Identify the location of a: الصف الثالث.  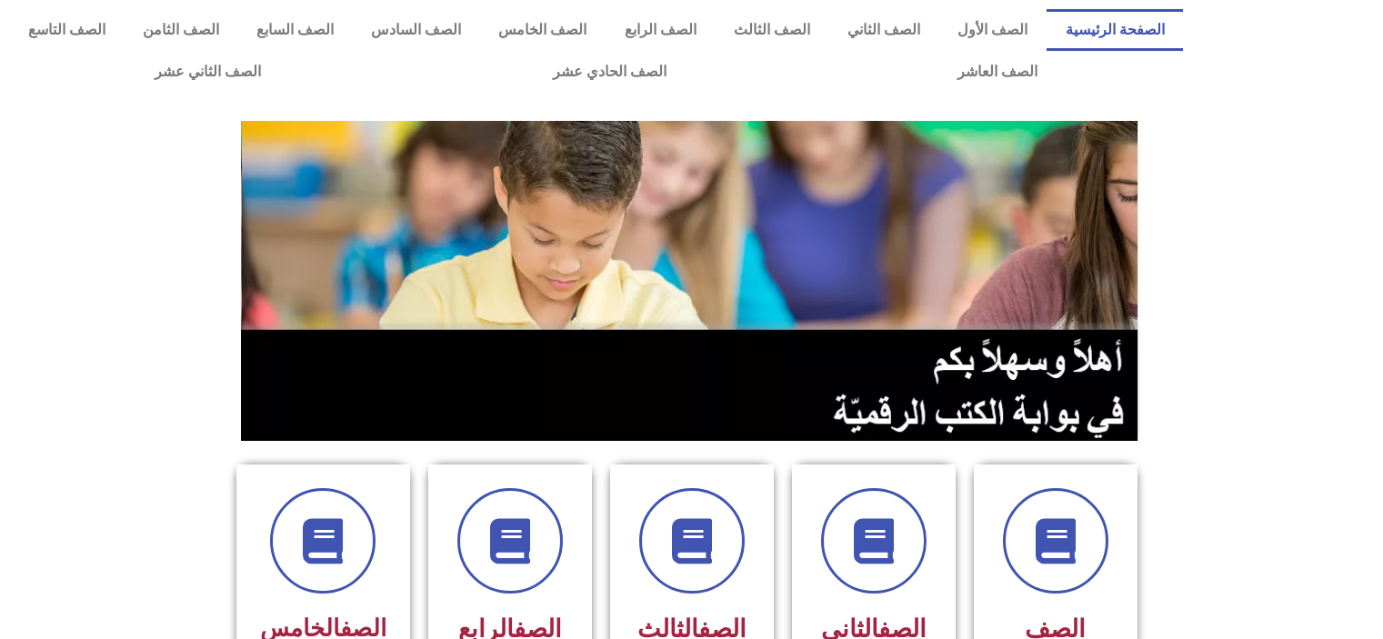
(771, 30).